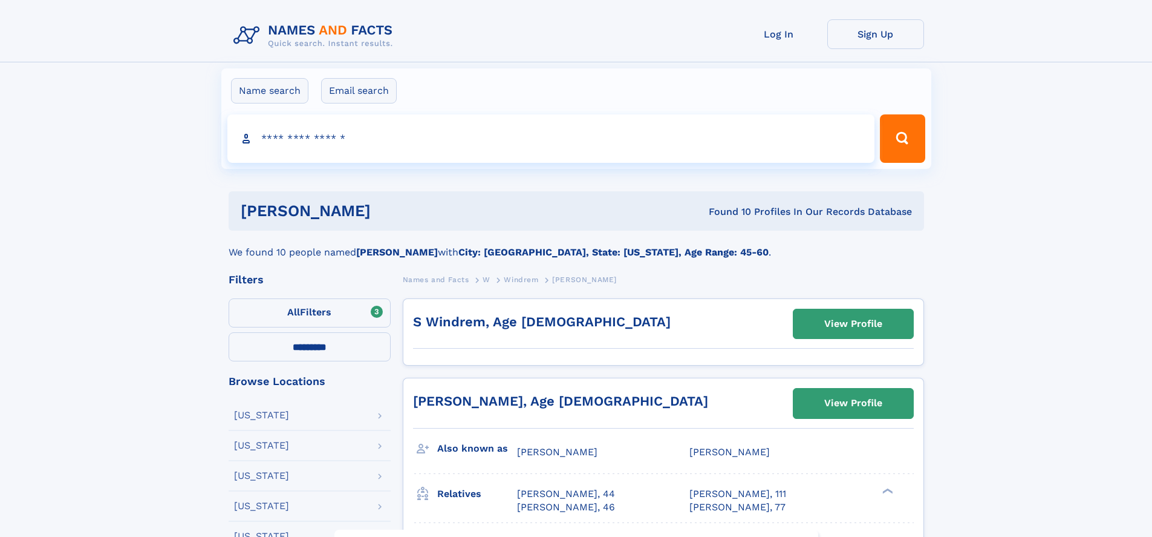 The width and height of the screenshot is (1152, 537). Describe the element at coordinates (310, 381) in the screenshot. I see `div: Browse Locations` at that location.